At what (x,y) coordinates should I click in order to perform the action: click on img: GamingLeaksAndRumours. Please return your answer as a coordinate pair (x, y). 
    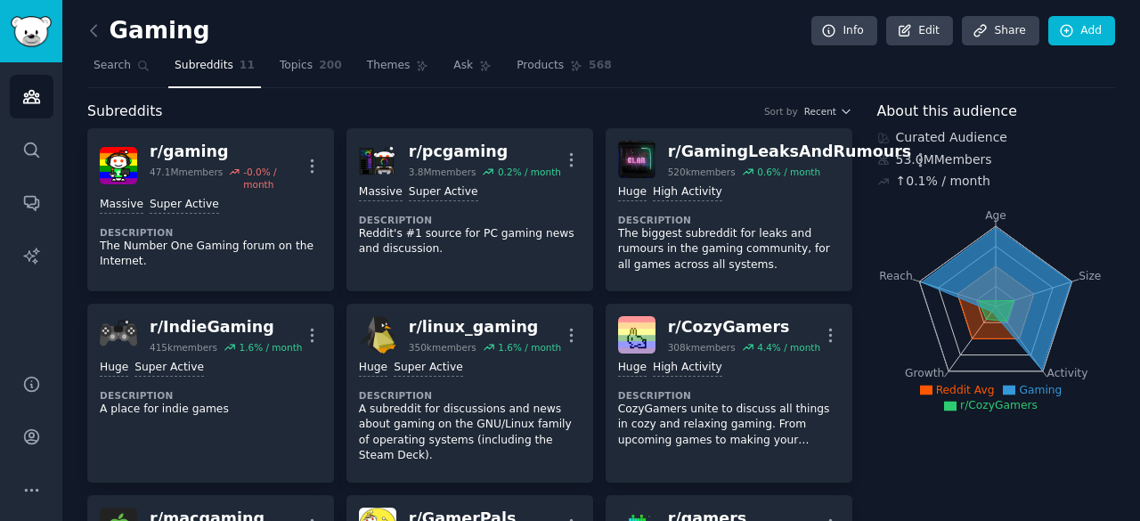
    Looking at the image, I should click on (637, 159).